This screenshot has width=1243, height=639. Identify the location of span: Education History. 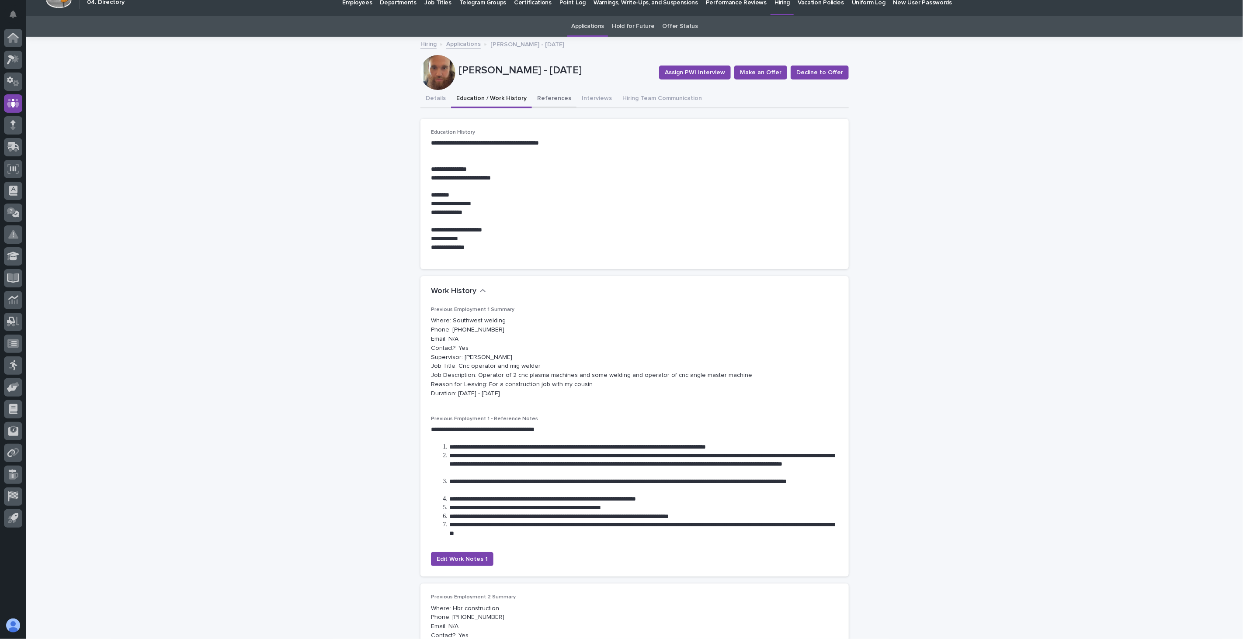
(453, 132).